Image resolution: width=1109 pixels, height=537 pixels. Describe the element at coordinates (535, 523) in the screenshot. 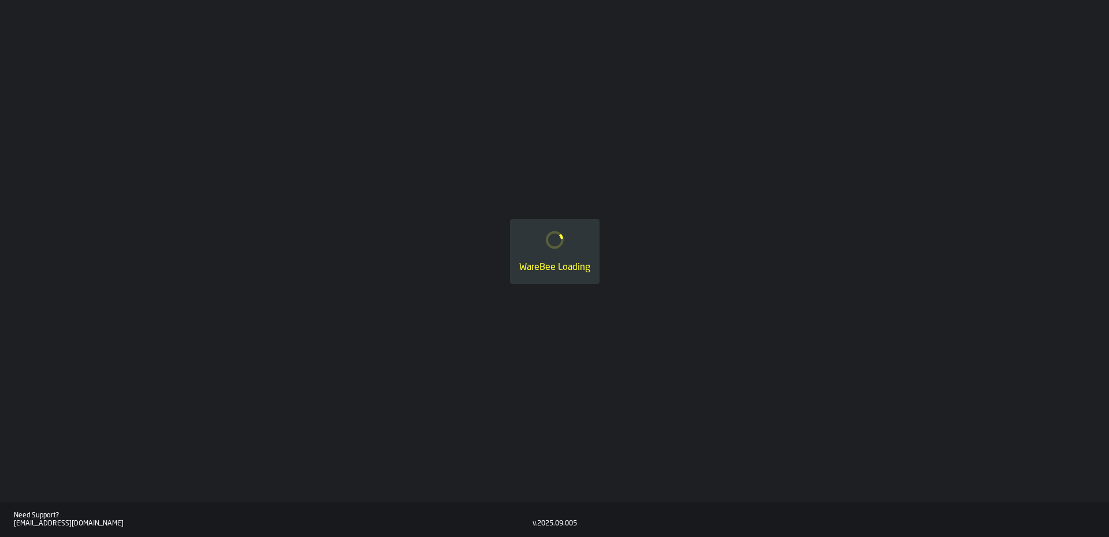

I see `div: v.` at that location.